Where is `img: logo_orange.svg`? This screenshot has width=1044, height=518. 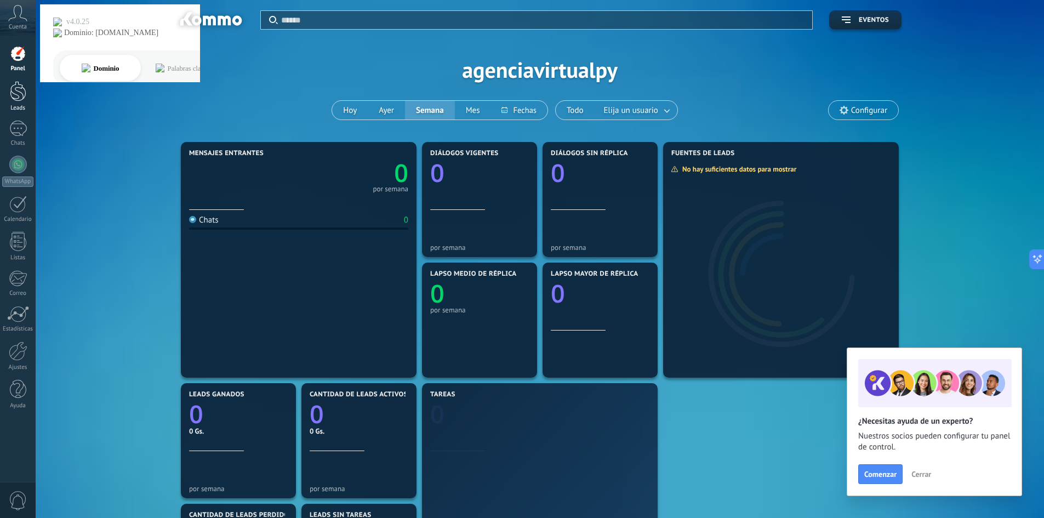
img: logo_orange.svg is located at coordinates (22, 22).